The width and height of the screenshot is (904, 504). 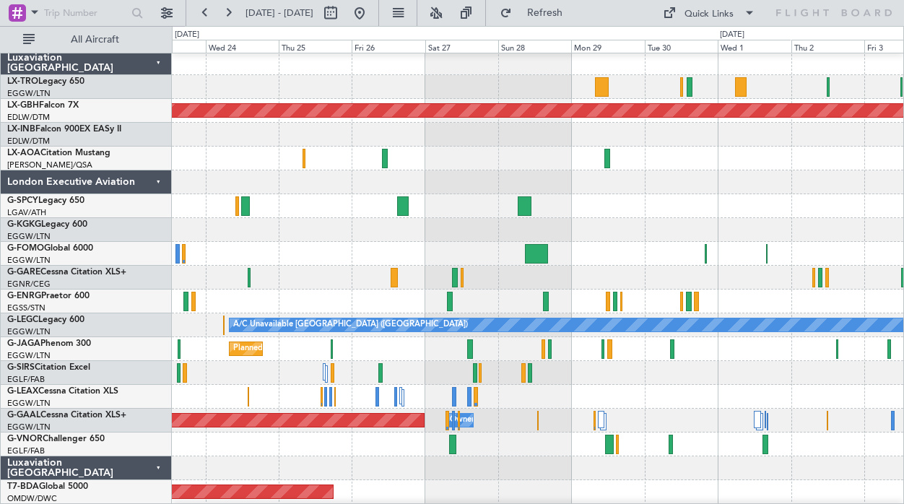 I want to click on span: G-FOMO, so click(x=25, y=248).